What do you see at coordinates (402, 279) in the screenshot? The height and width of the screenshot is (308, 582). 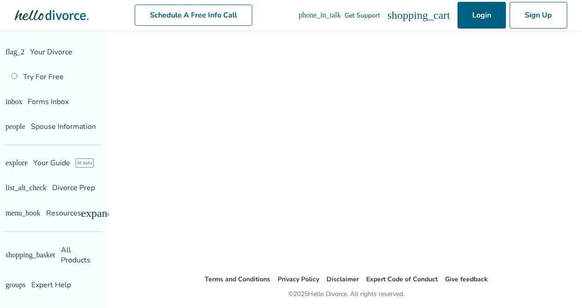 I see `a: Expert Code of Conduct` at bounding box center [402, 279].